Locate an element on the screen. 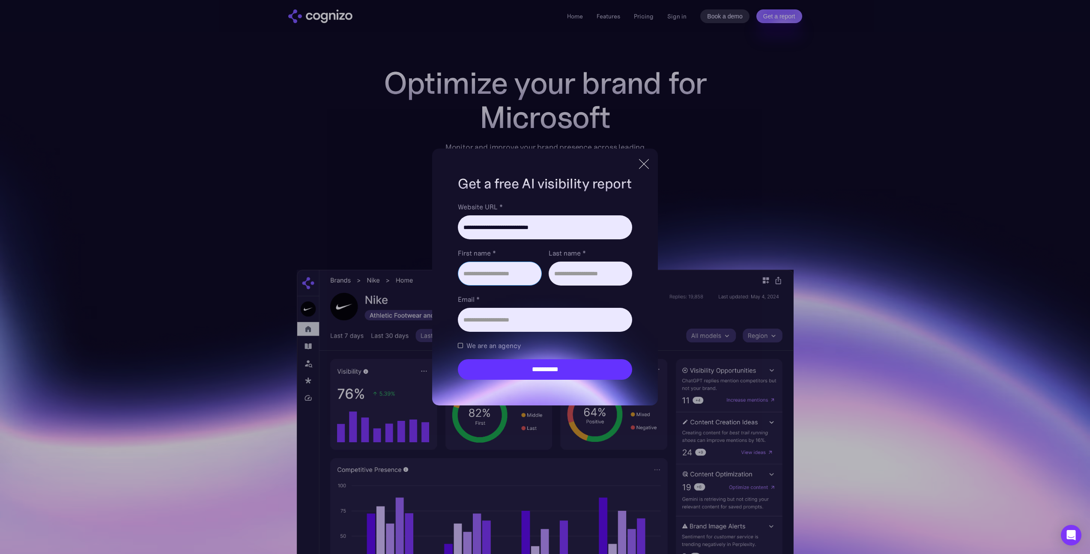  label: Website URL * is located at coordinates (545, 207).